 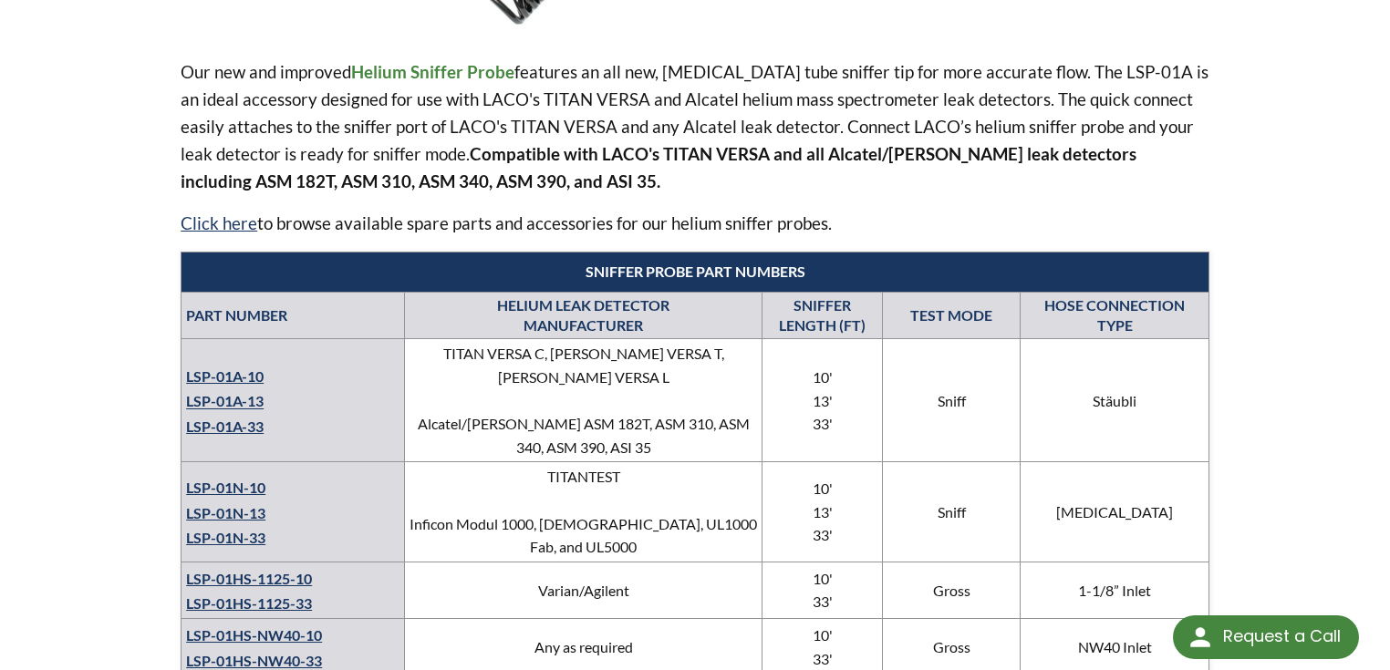 I want to click on th: SNIFFER PROBE PART NUMBERS, so click(x=695, y=272).